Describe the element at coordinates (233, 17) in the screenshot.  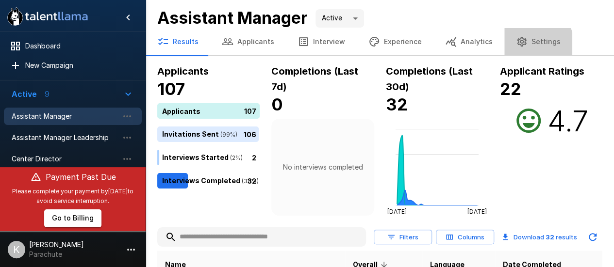
I see `b: Assistant Manager` at that location.